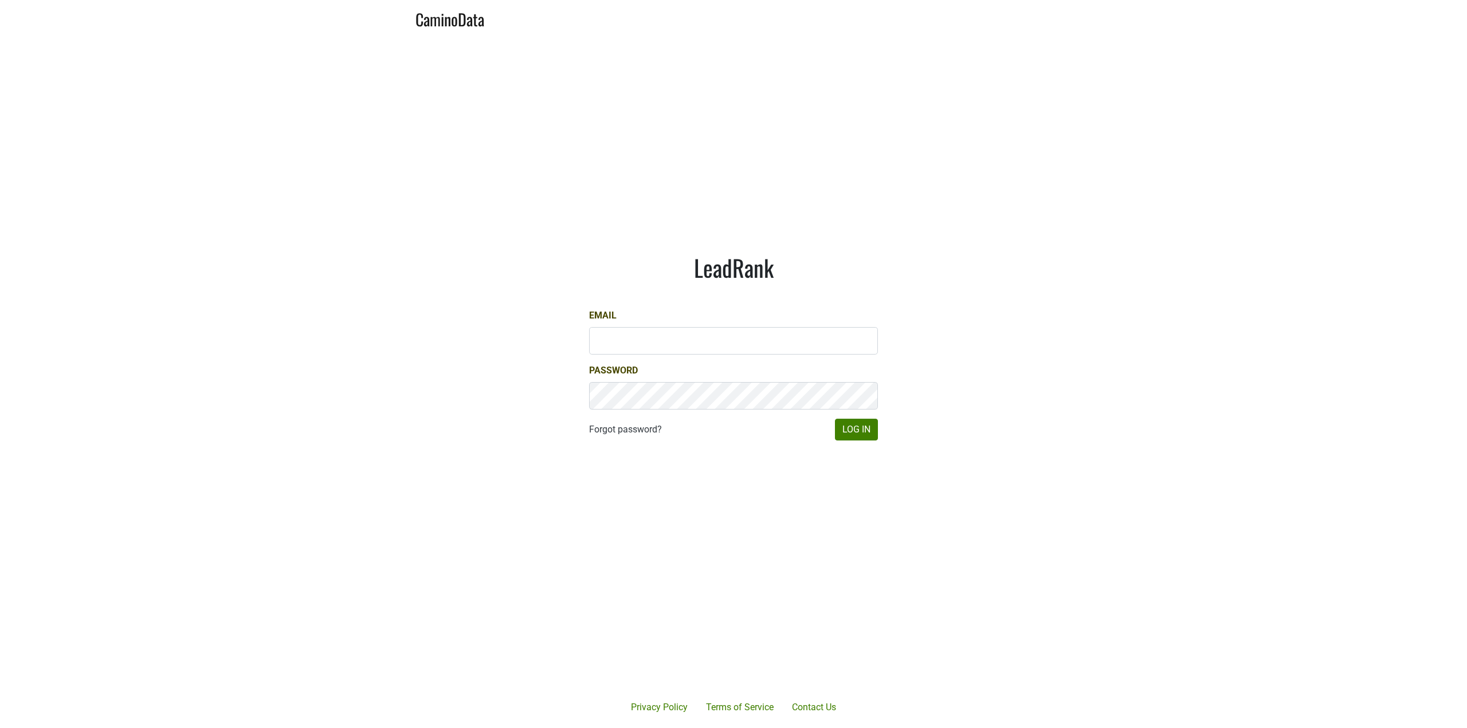  I want to click on a: Contact Us, so click(814, 708).